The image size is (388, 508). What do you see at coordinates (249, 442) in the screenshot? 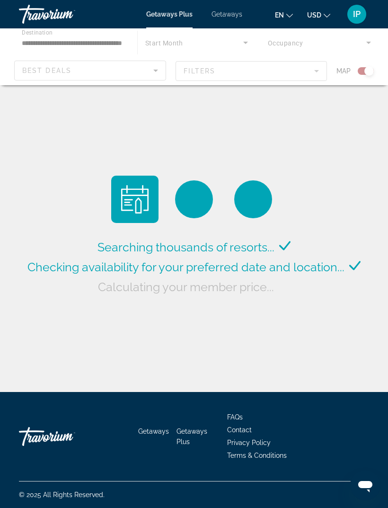
I see `a: Privacy Policy` at bounding box center [249, 442].